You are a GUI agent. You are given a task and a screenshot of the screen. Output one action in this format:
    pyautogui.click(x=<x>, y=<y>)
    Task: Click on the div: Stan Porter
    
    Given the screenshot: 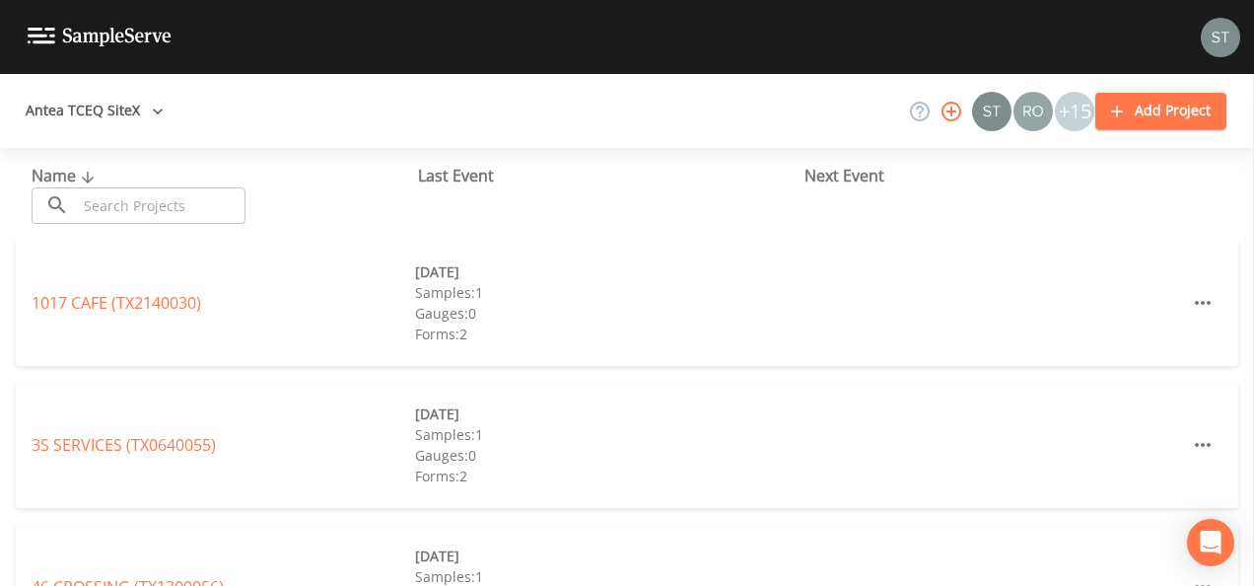 What is the action you would take?
    pyautogui.click(x=992, y=111)
    